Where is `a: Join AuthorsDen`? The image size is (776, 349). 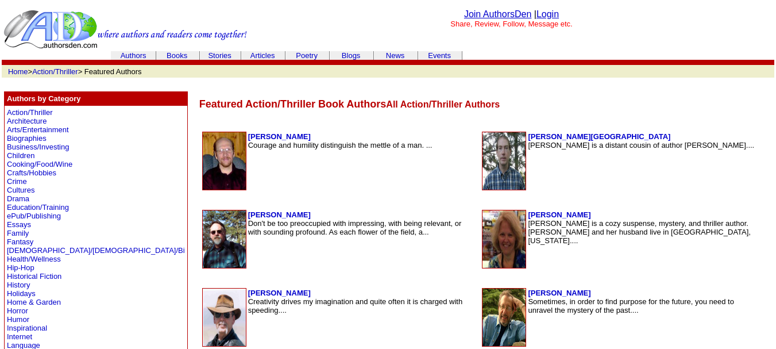 a: Join AuthorsDen is located at coordinates (497, 14).